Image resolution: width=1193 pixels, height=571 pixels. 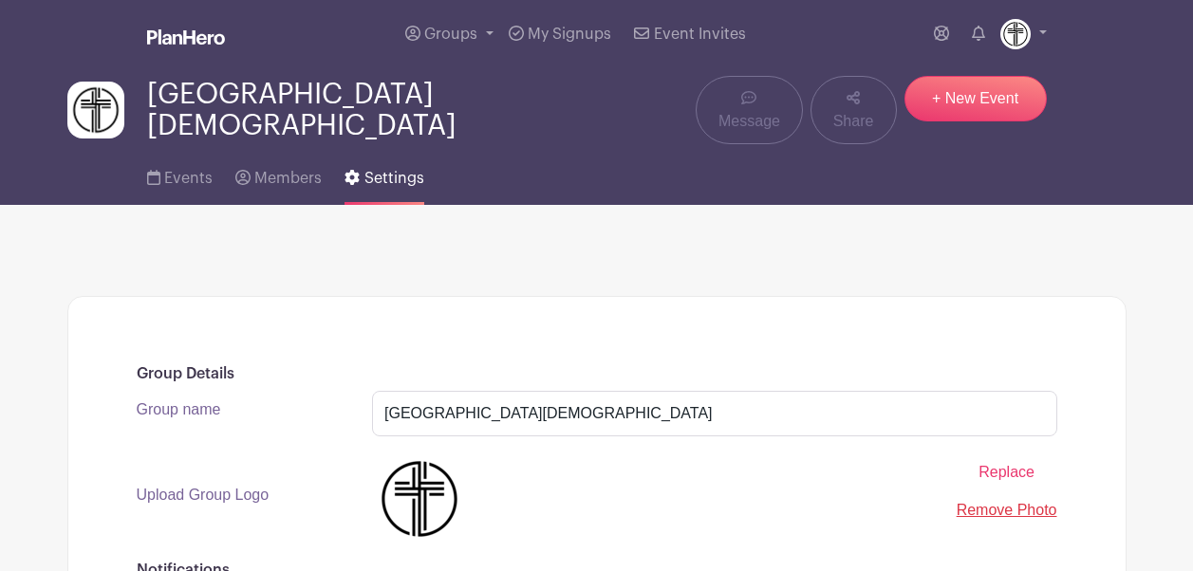 What do you see at coordinates (188, 178) in the screenshot?
I see `span: Events` at bounding box center [188, 178].